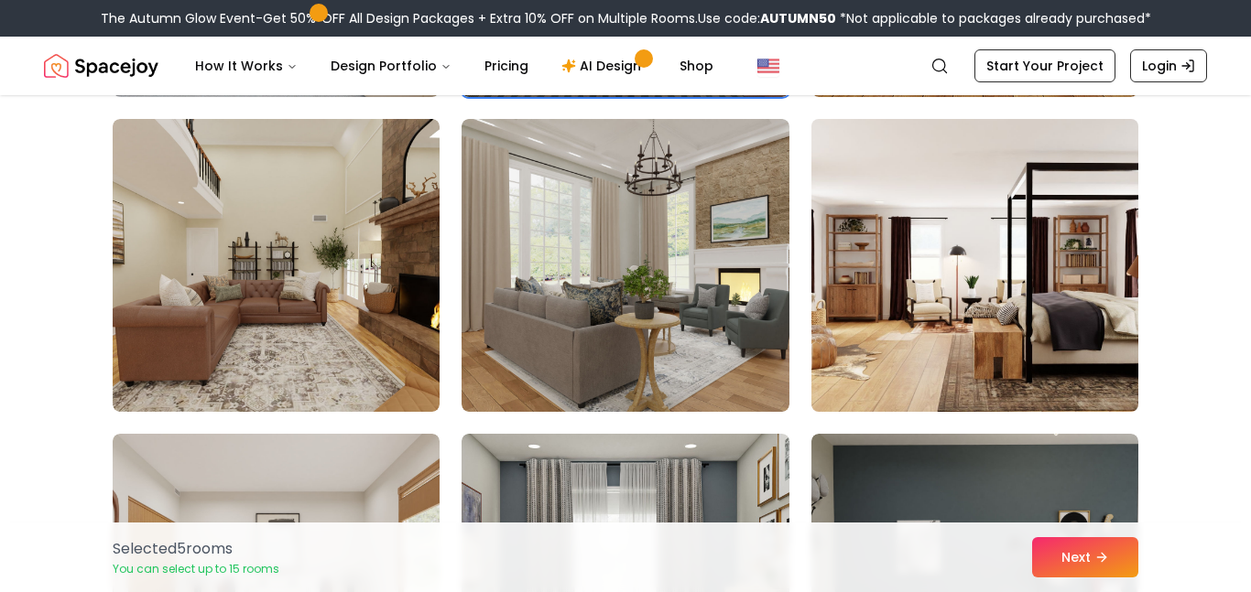 The height and width of the screenshot is (592, 1251). What do you see at coordinates (1045, 66) in the screenshot?
I see `a: Start Your Project` at bounding box center [1045, 66].